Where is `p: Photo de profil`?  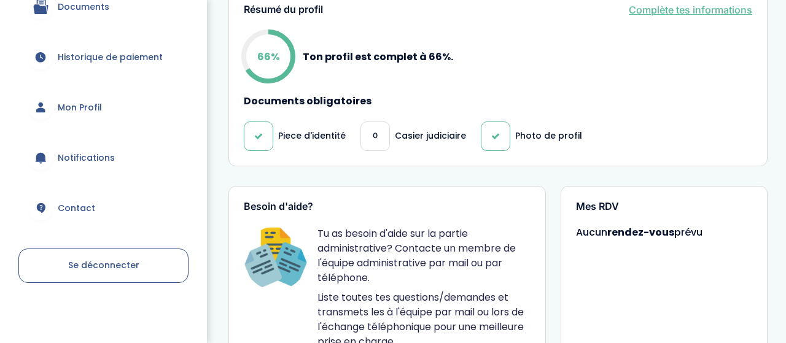
p: Photo de profil is located at coordinates (548, 136).